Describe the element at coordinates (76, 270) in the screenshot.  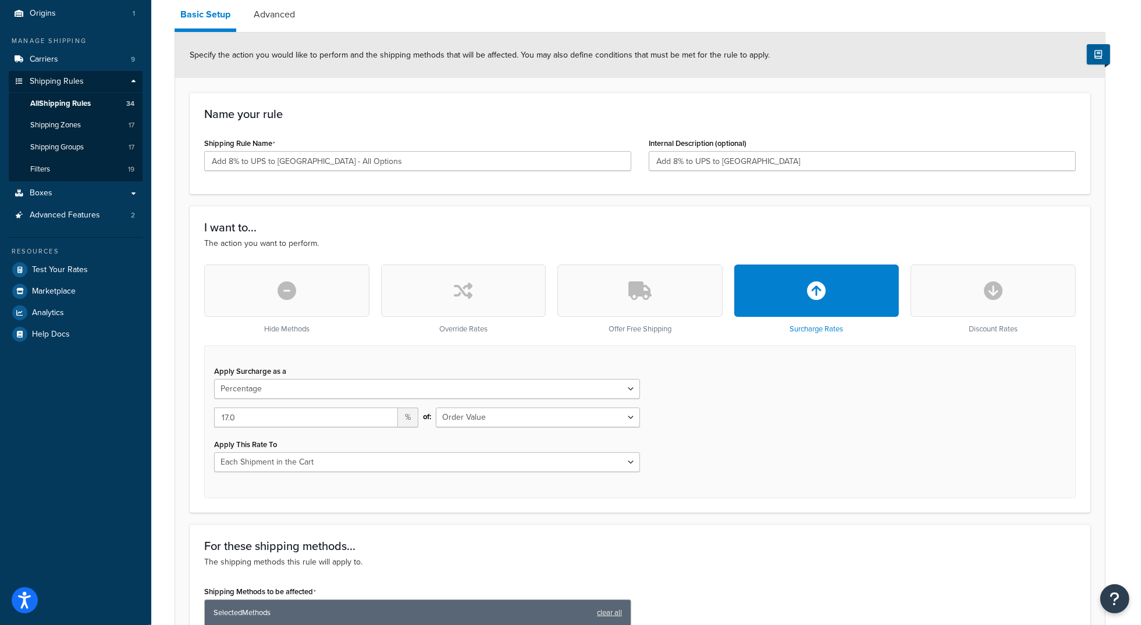
I see `li: Test Your Rates` at that location.